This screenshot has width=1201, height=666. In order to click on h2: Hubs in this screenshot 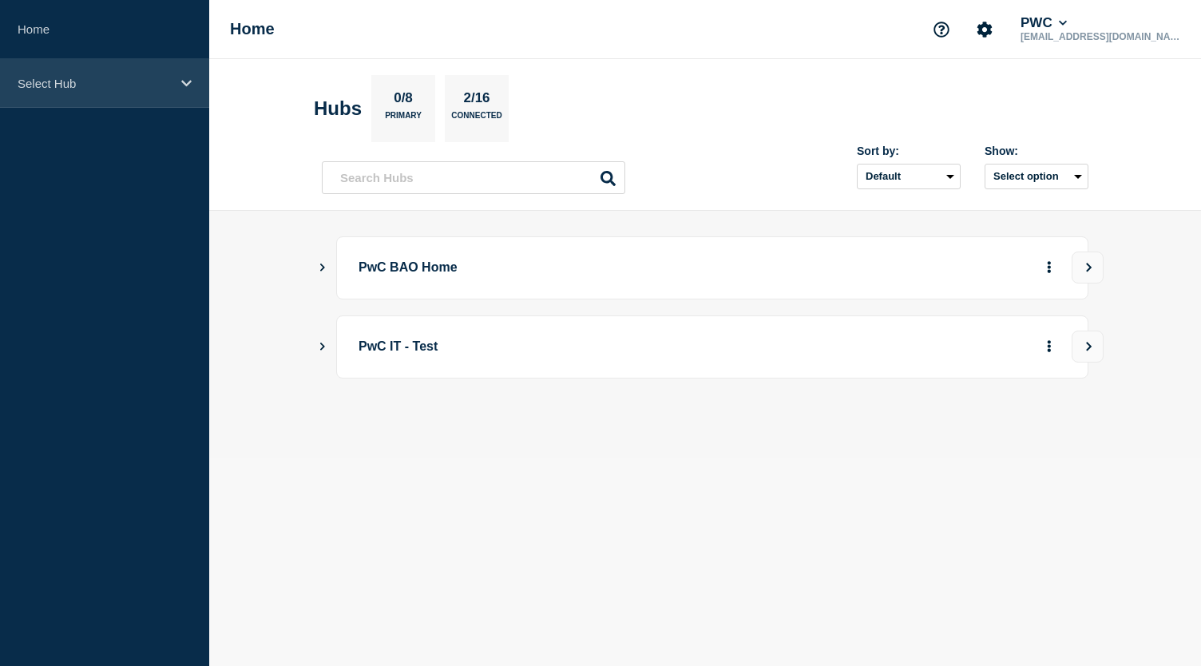, I will do `click(338, 109)`.